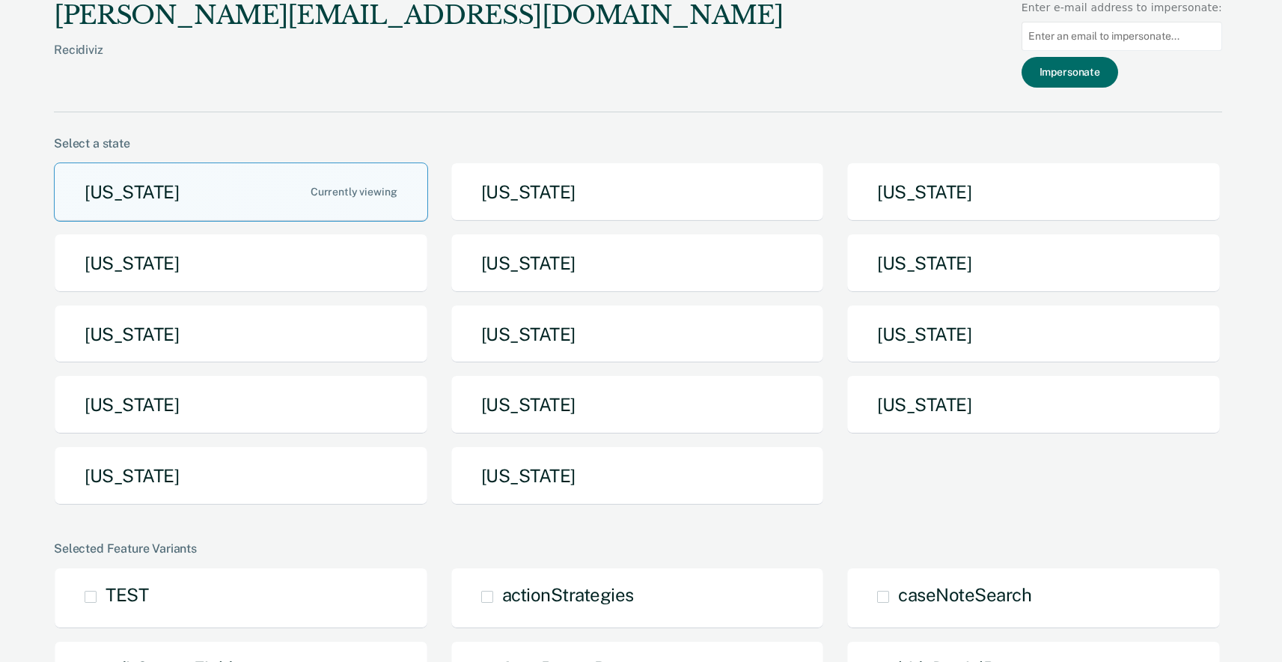 Image resolution: width=1282 pixels, height=662 pixels. Describe the element at coordinates (638, 548) in the screenshot. I see `div: Selected Feature Variants` at that location.